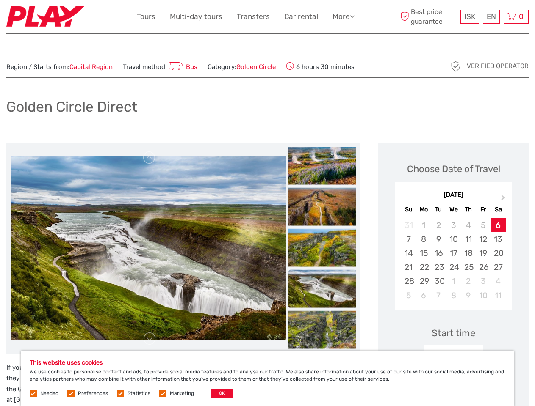  What do you see at coordinates (483, 281) in the screenshot?
I see `div: Choose Friday, October 3rd, 2025` at bounding box center [483, 281].